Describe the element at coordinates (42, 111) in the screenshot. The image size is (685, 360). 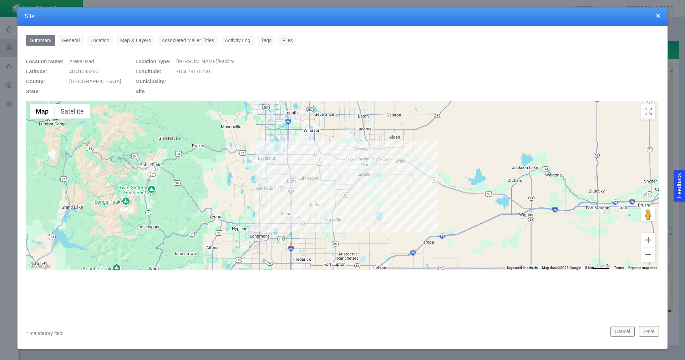
I see `button: Show street map` at that location.